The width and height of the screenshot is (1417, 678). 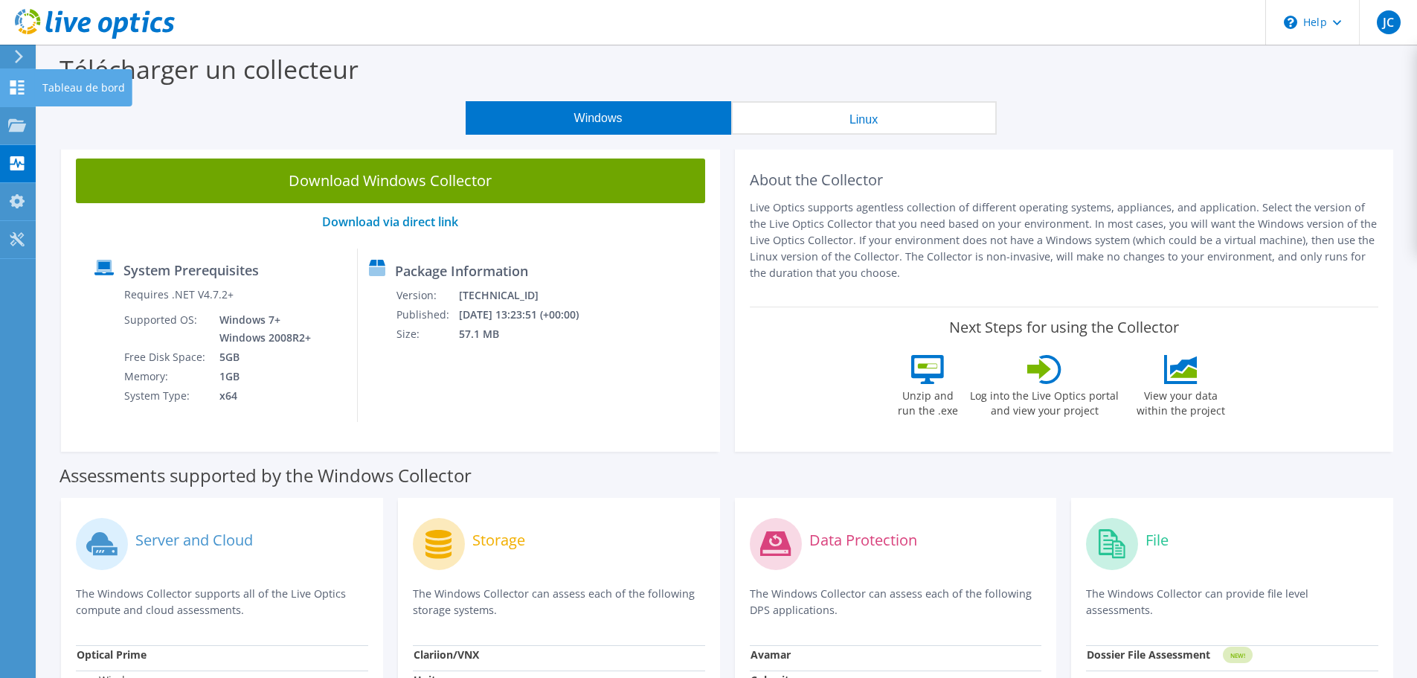 What do you see at coordinates (1045, 401) in the screenshot?
I see `label: Log into the Live Optics portal and view your project` at bounding box center [1045, 401].